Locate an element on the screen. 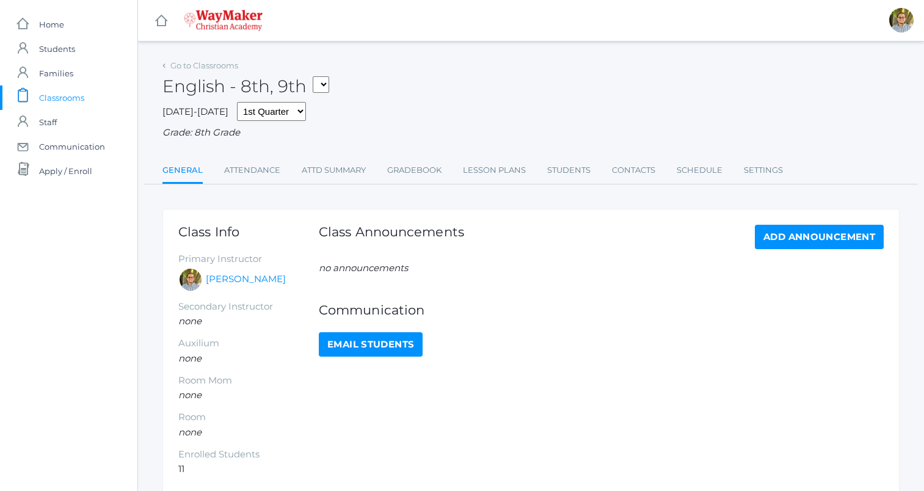  em: no announcements is located at coordinates (363, 267).